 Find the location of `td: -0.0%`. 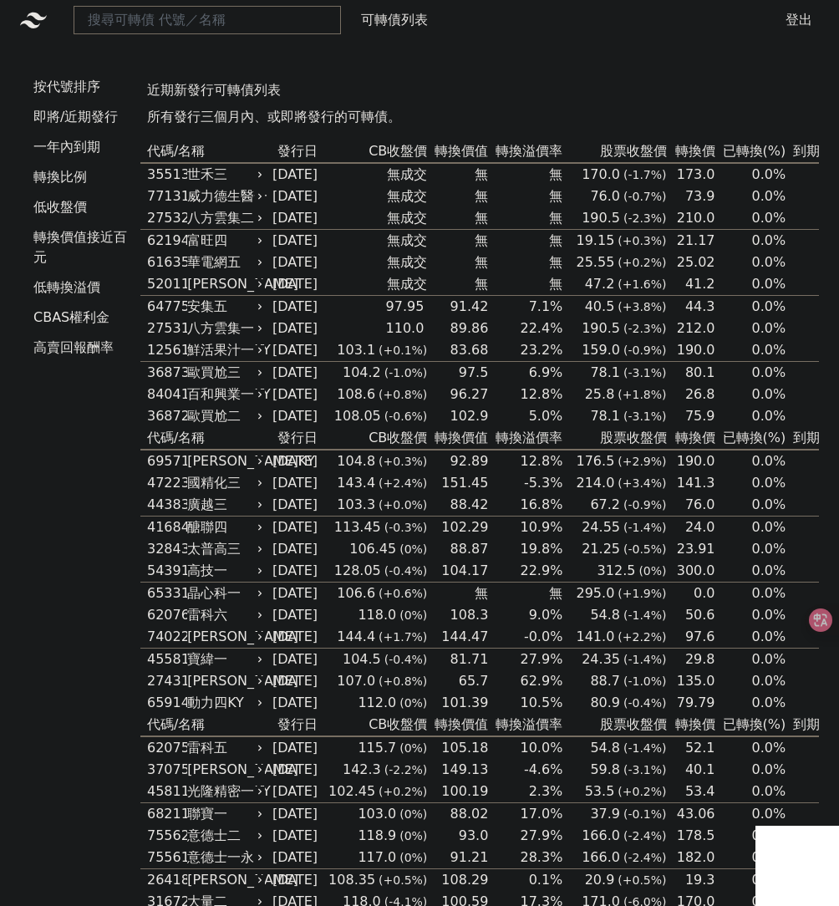

td: -0.0% is located at coordinates (526, 637).